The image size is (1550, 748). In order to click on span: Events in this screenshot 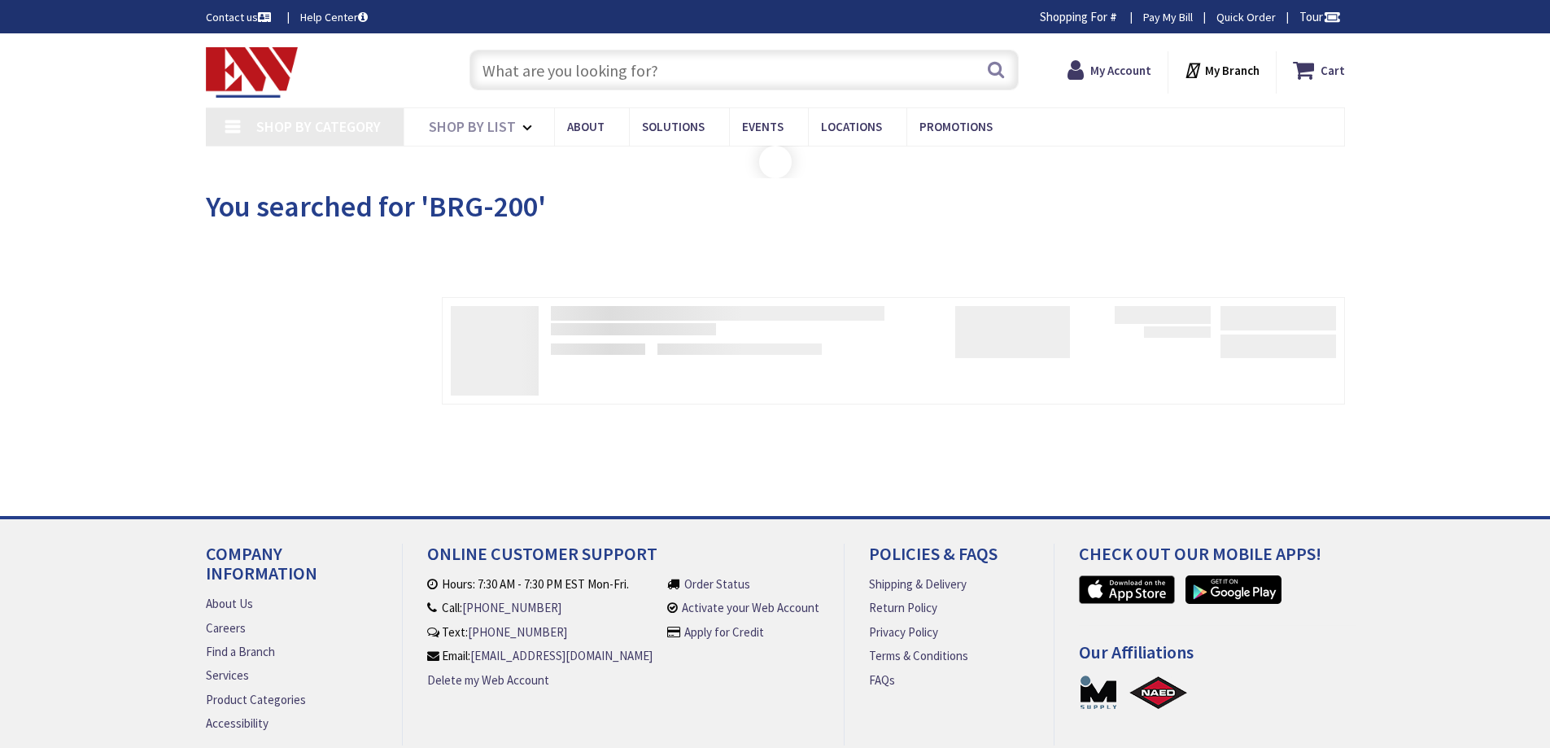, I will do `click(763, 126)`.